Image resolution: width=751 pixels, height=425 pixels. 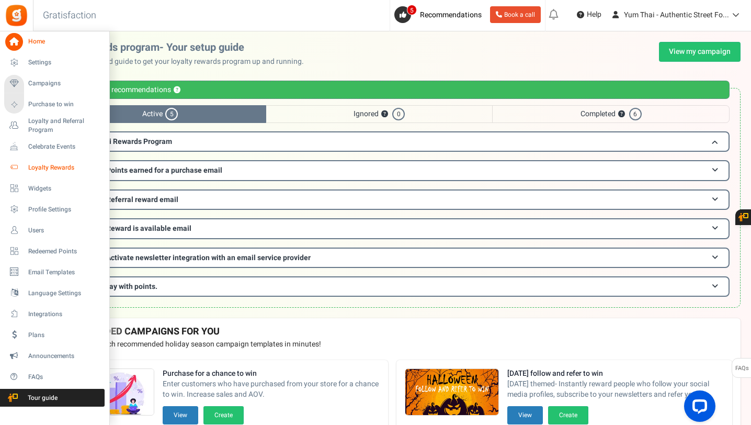 What do you see at coordinates (65, 272) in the screenshot?
I see `span: Email Templates` at bounding box center [65, 272].